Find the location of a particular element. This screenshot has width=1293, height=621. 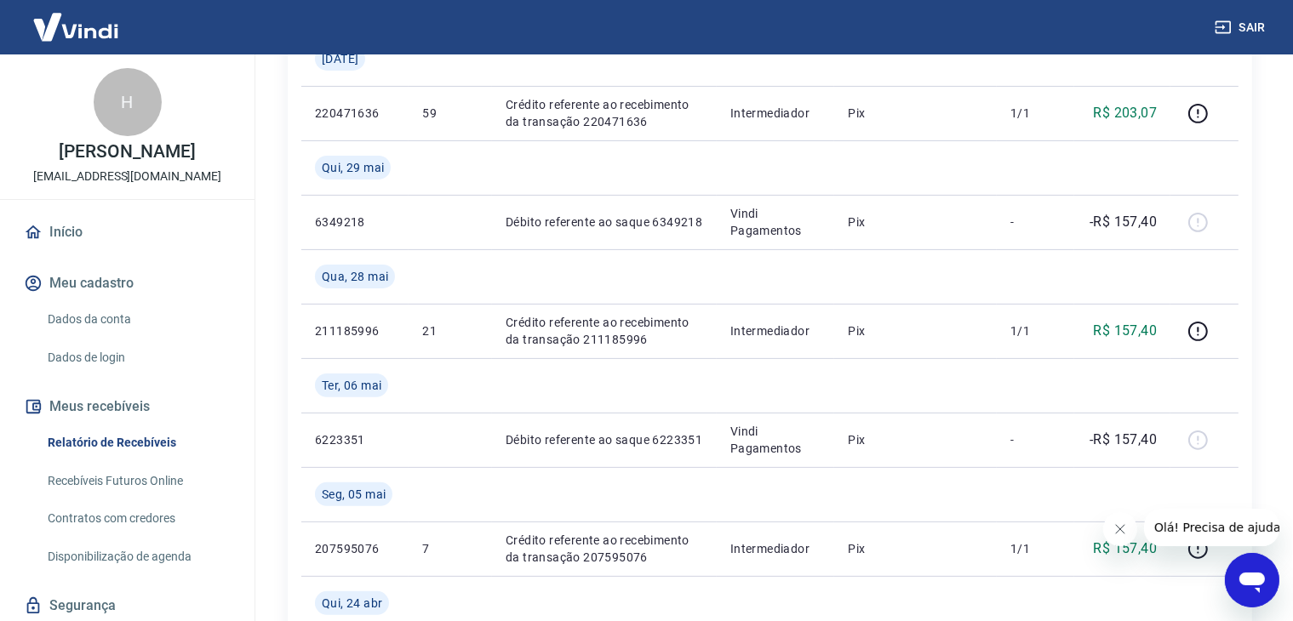

p: Crédito referente ao recebimento da transação 207595076 is located at coordinates (604, 549).